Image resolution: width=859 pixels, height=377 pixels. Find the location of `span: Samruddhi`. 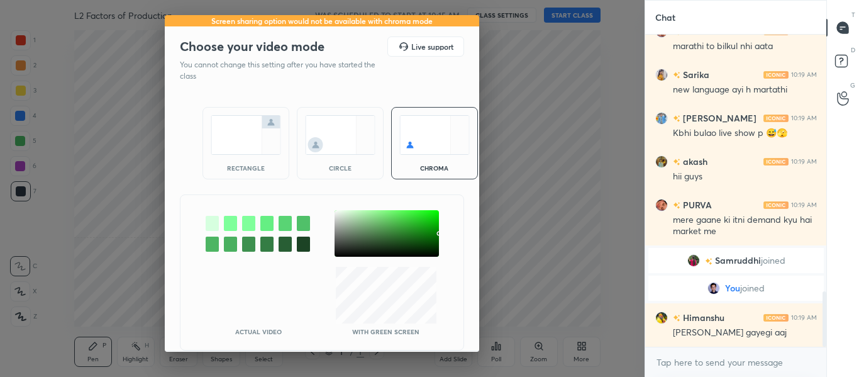

span: Samruddhi is located at coordinates (737, 260).